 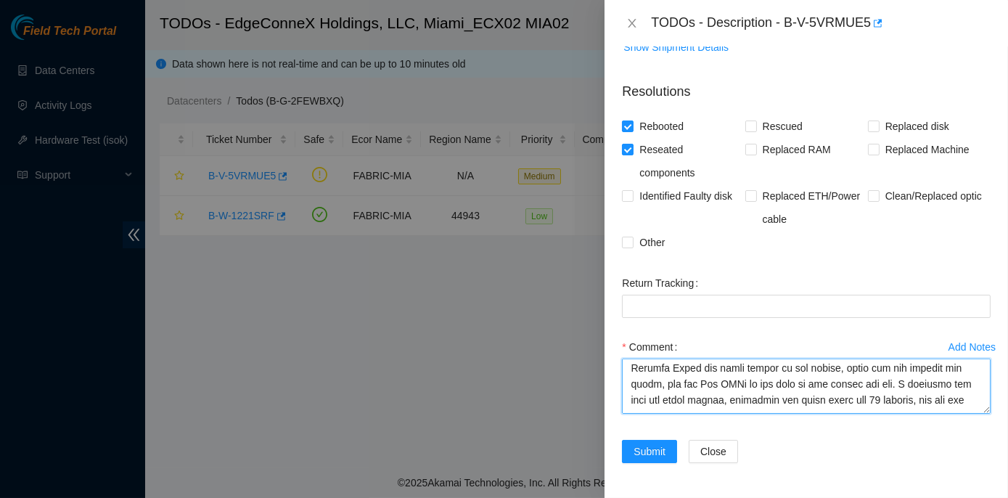 What do you see at coordinates (713, 451) in the screenshot?
I see `span: Close` at bounding box center [713, 451].